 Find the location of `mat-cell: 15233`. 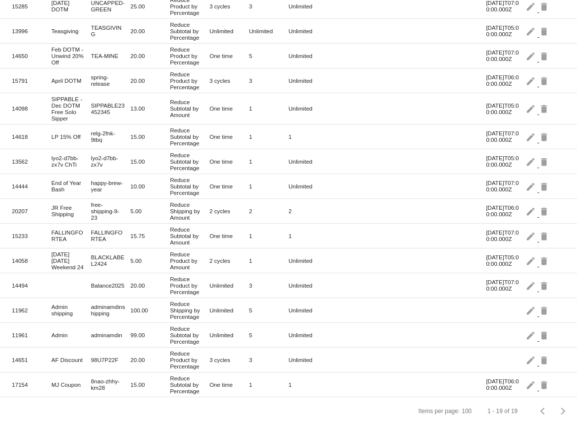

mat-cell: 15233 is located at coordinates (32, 235).